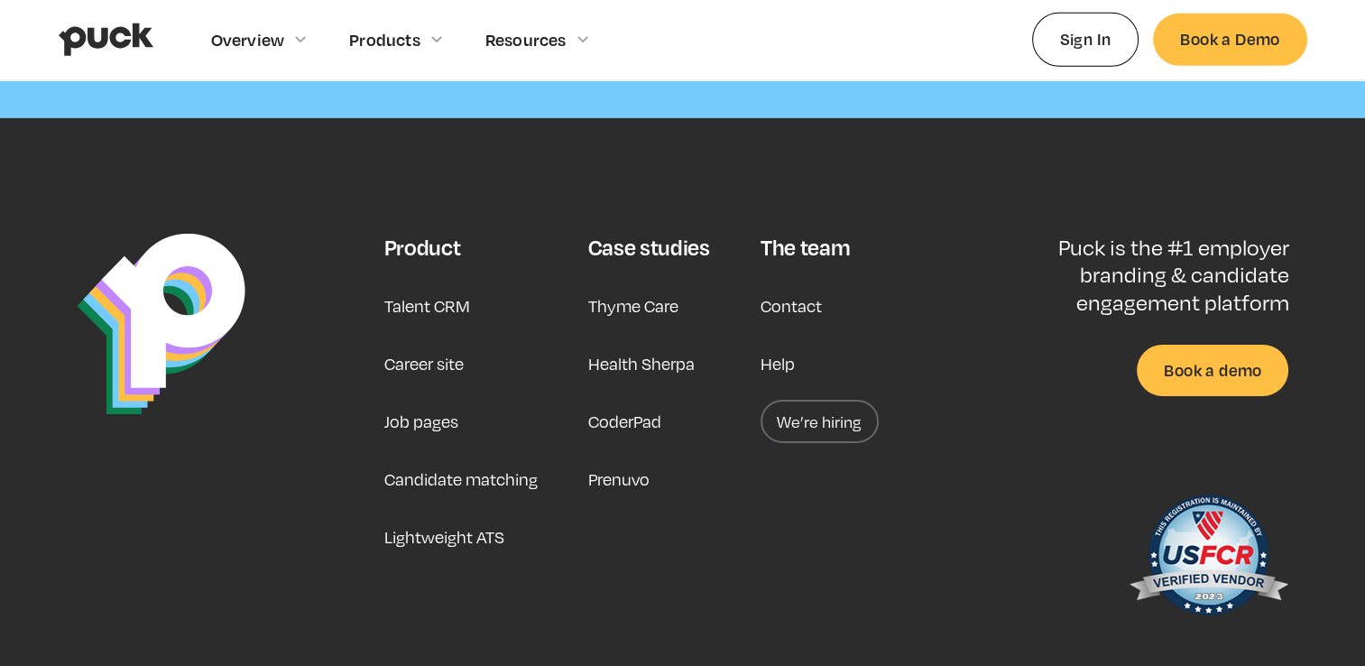  What do you see at coordinates (641, 364) in the screenshot?
I see `a: Health Sherpa` at bounding box center [641, 364].